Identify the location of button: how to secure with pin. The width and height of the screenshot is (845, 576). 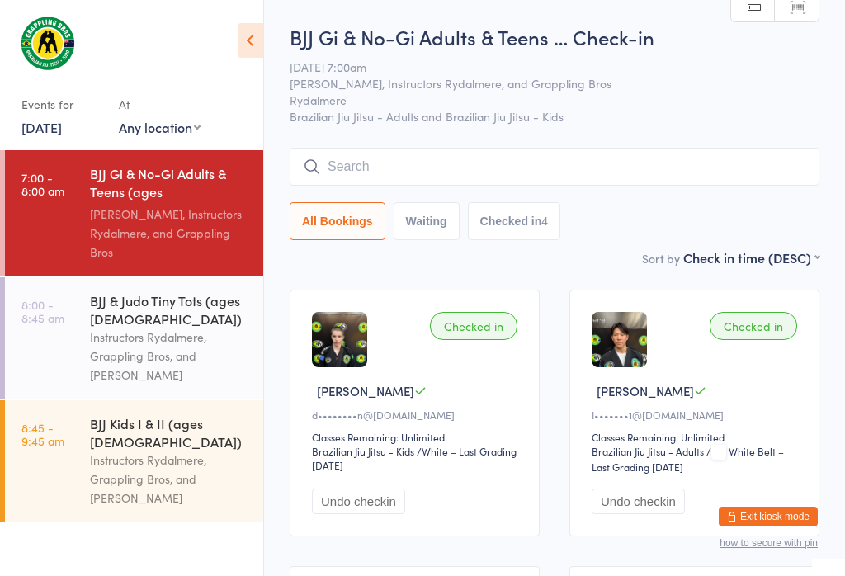
(769, 543).